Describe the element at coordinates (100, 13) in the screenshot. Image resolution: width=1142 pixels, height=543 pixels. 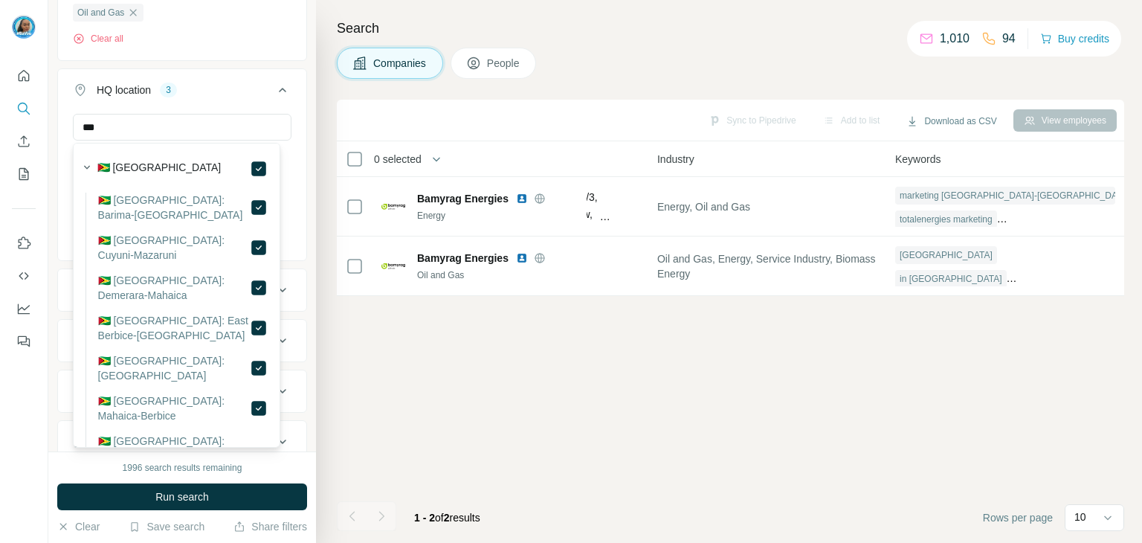
I see `span: Oil and Gas` at that location.